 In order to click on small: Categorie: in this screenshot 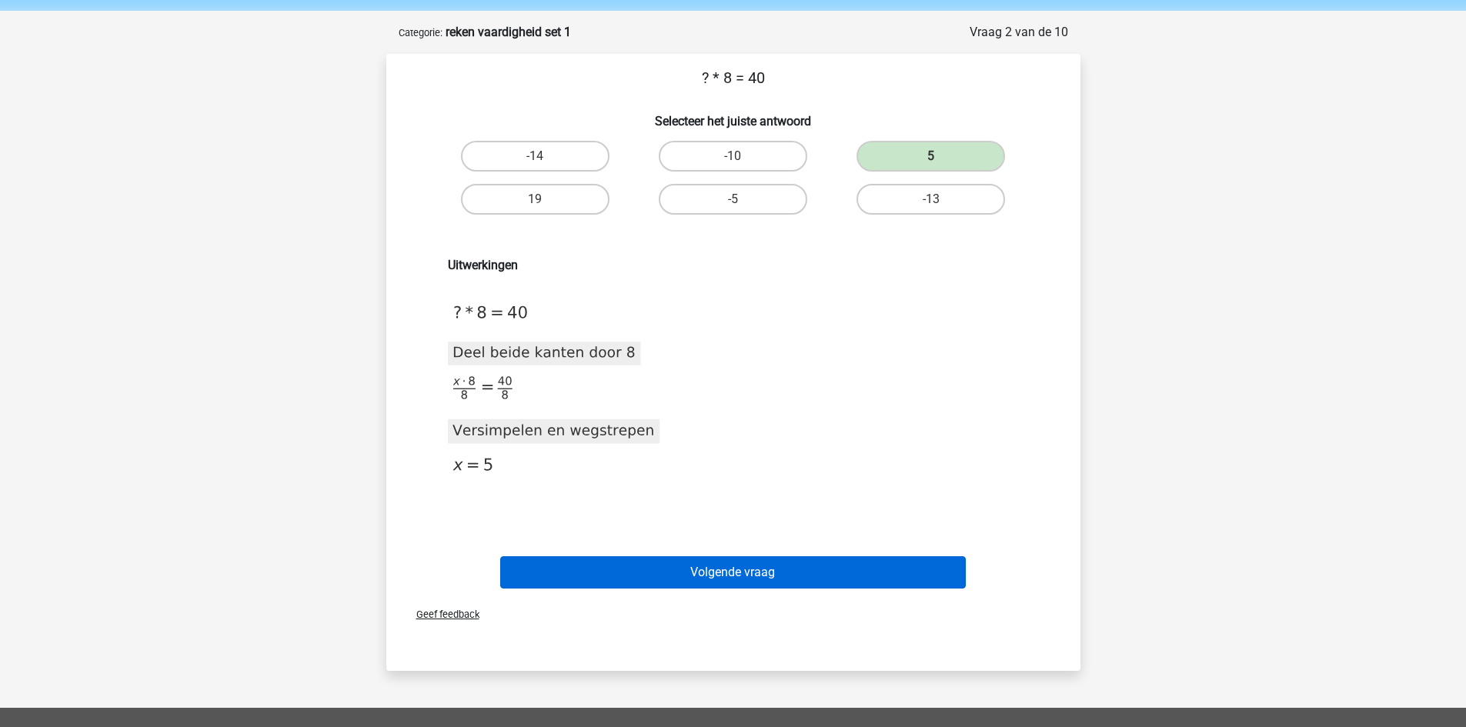, I will do `click(420, 32)`.